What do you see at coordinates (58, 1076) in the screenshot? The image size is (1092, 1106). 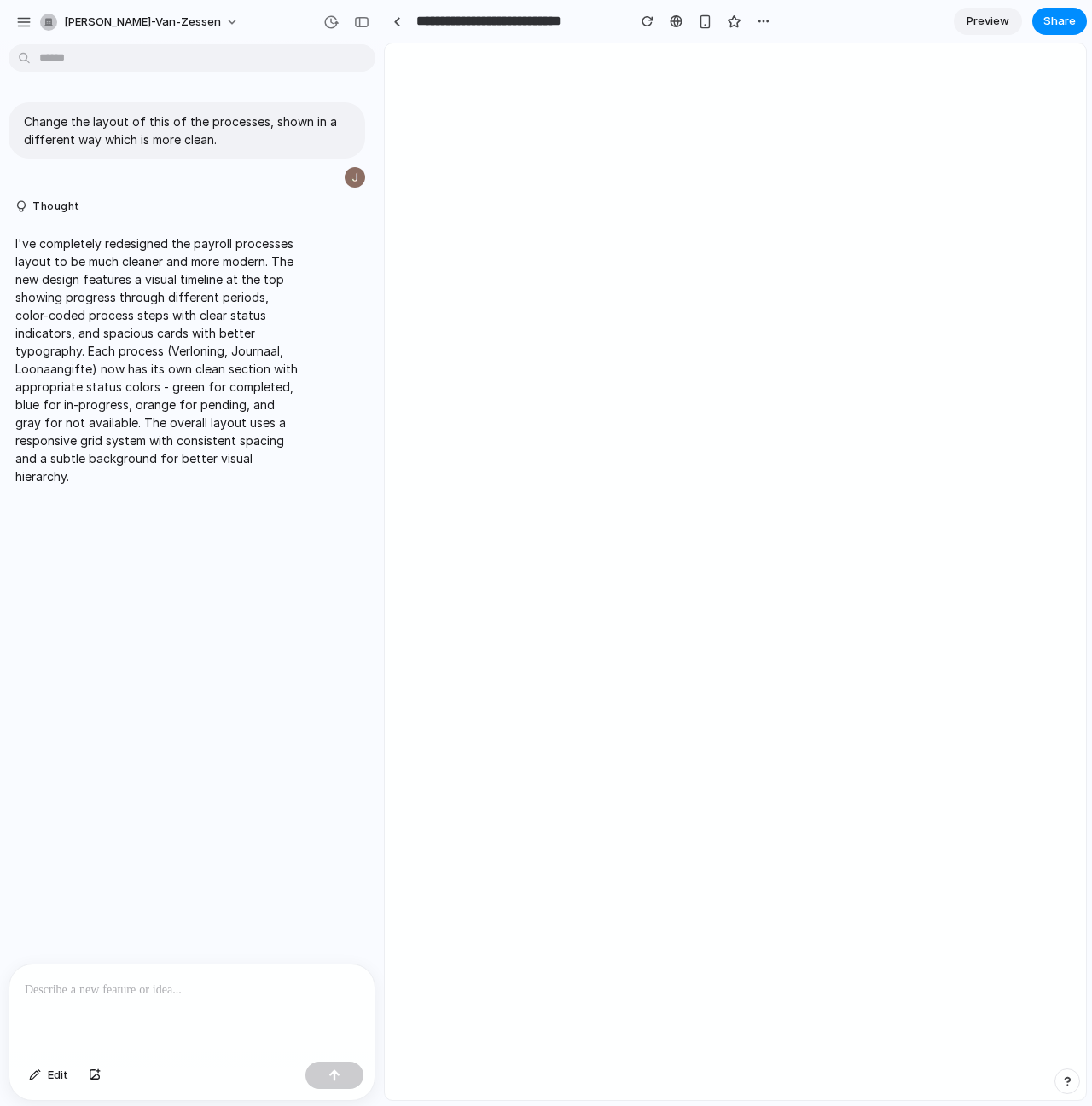 I see `span: Edit` at bounding box center [58, 1076].